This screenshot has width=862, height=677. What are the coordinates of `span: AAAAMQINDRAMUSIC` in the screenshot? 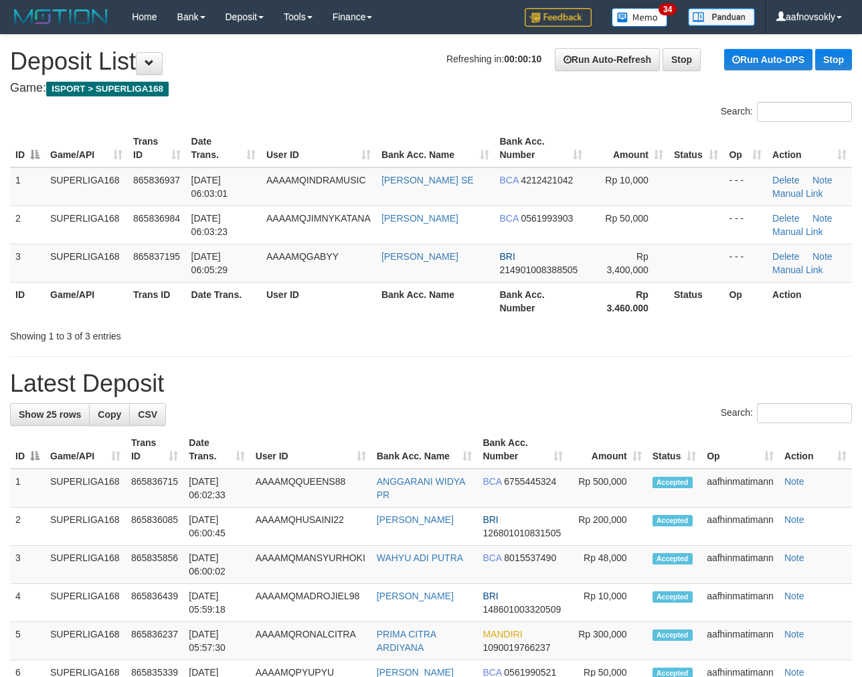 It's located at (316, 180).